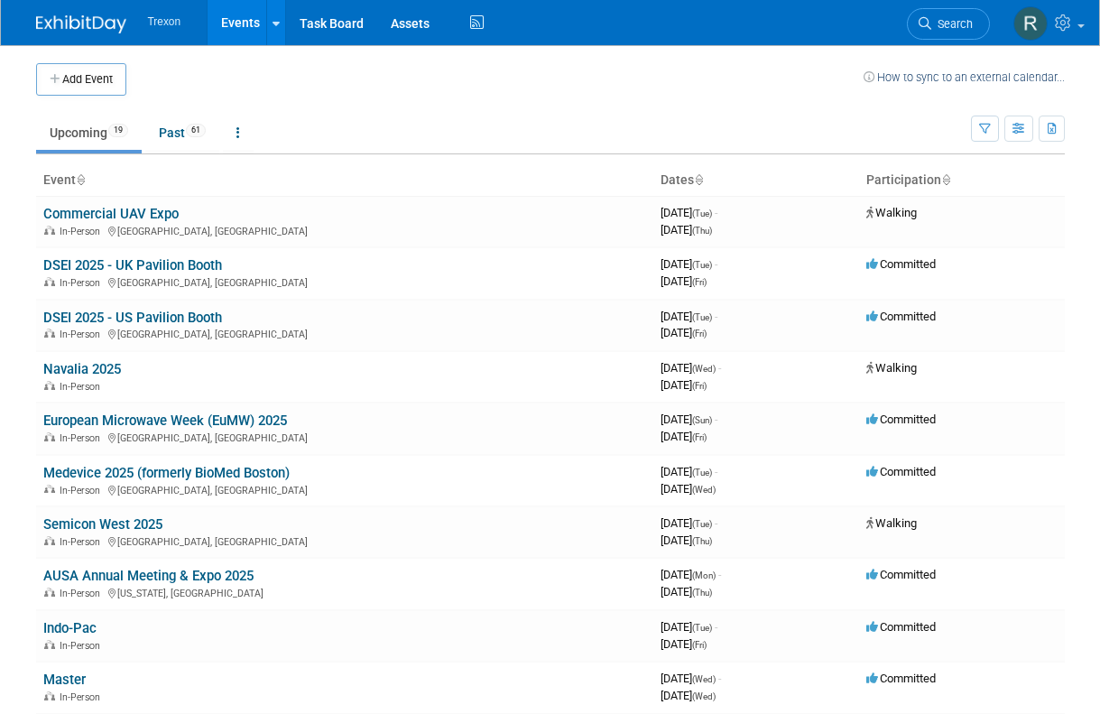 The image size is (1100, 714). What do you see at coordinates (165, 420) in the screenshot?
I see `a: European Microwave Week (EuMW) 2025` at bounding box center [165, 420].